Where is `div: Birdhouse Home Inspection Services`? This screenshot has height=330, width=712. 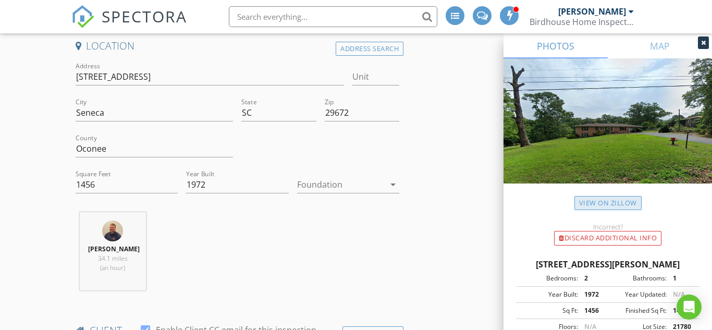 div: Birdhouse Home Inspection Services is located at coordinates (581, 22).